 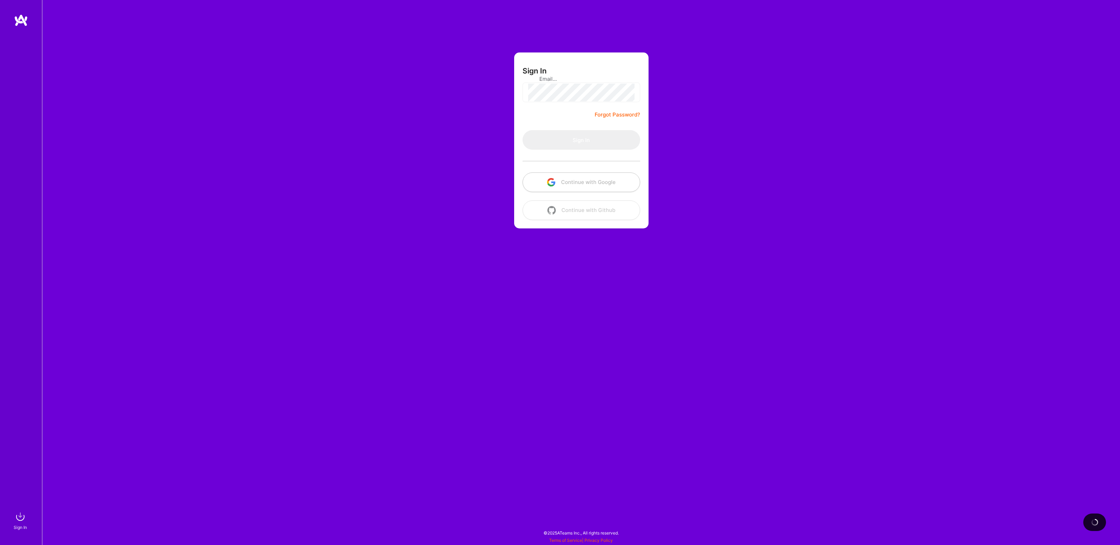 What do you see at coordinates (581, 79) in the screenshot?
I see `input: Email...` at bounding box center [581, 79].